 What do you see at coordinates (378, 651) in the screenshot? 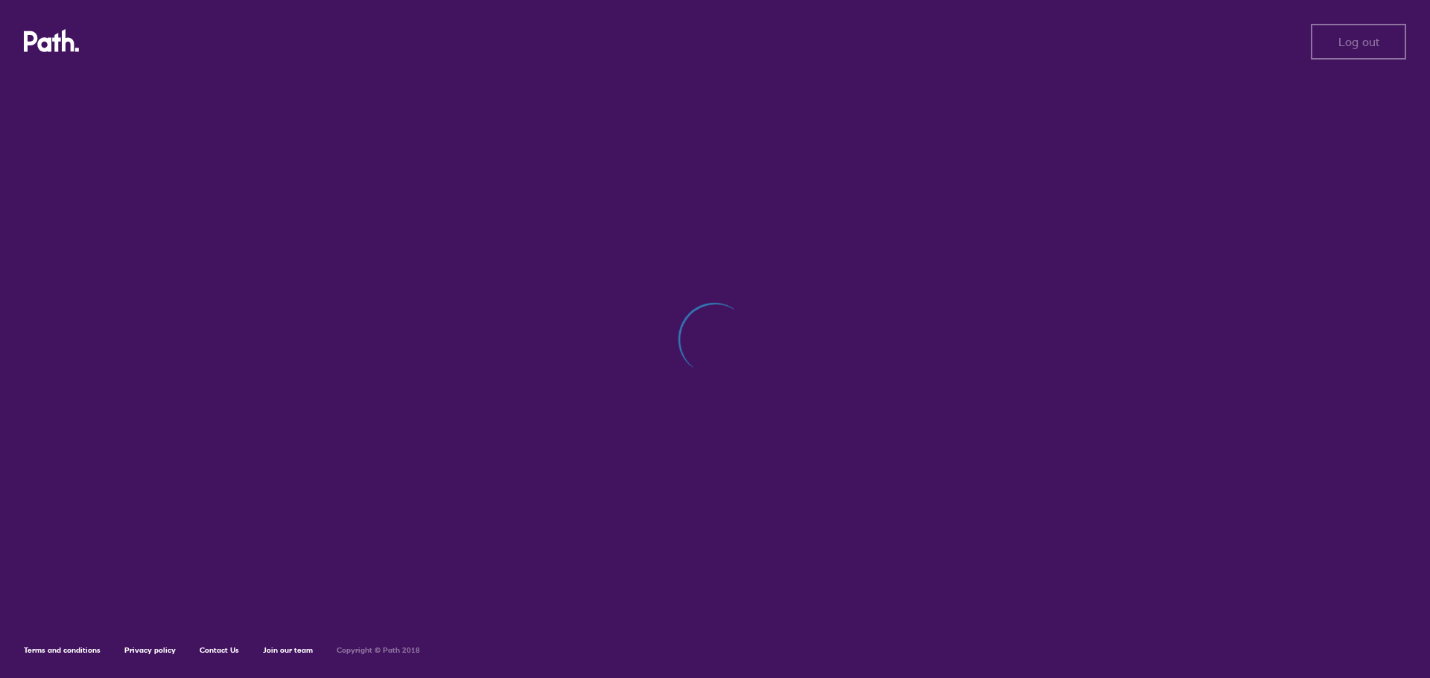
I see `h6: Copyright © Path 2018` at bounding box center [378, 651].